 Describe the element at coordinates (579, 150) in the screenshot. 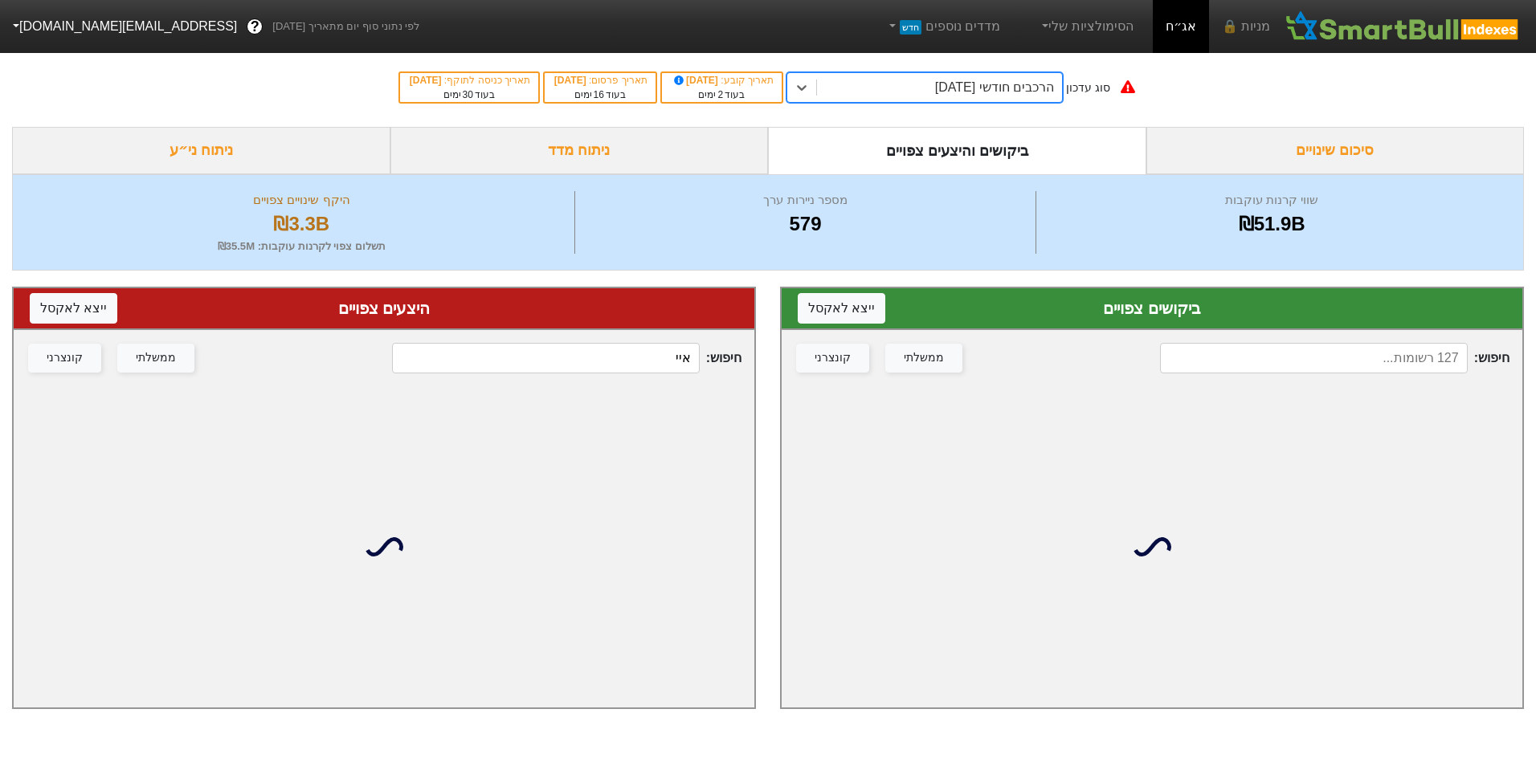

I see `div: ניתוח מדד` at that location.